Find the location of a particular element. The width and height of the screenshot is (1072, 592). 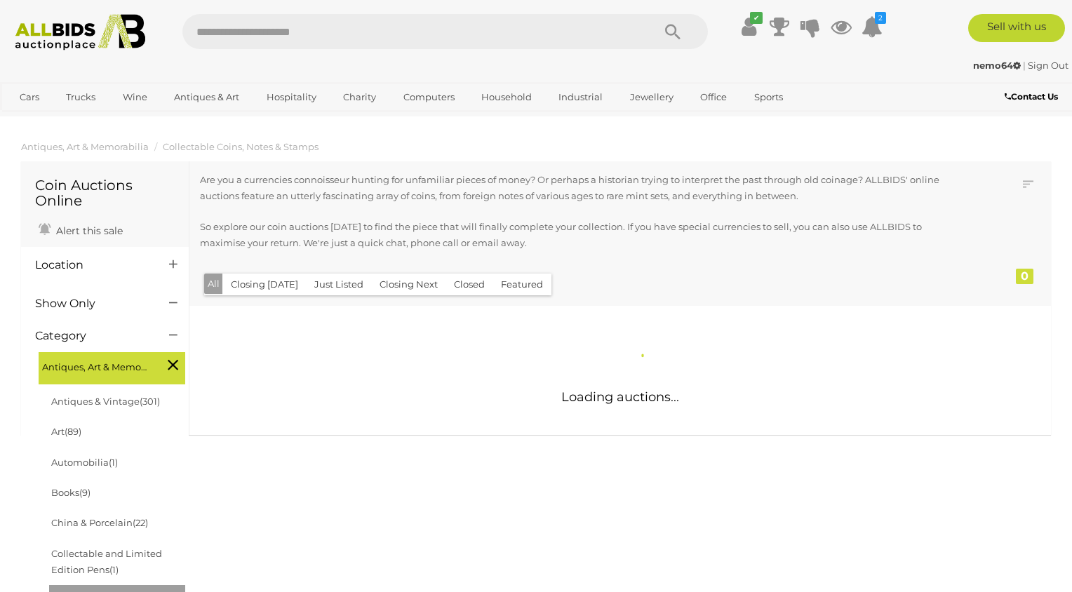

a: nemo64 is located at coordinates (998, 65).